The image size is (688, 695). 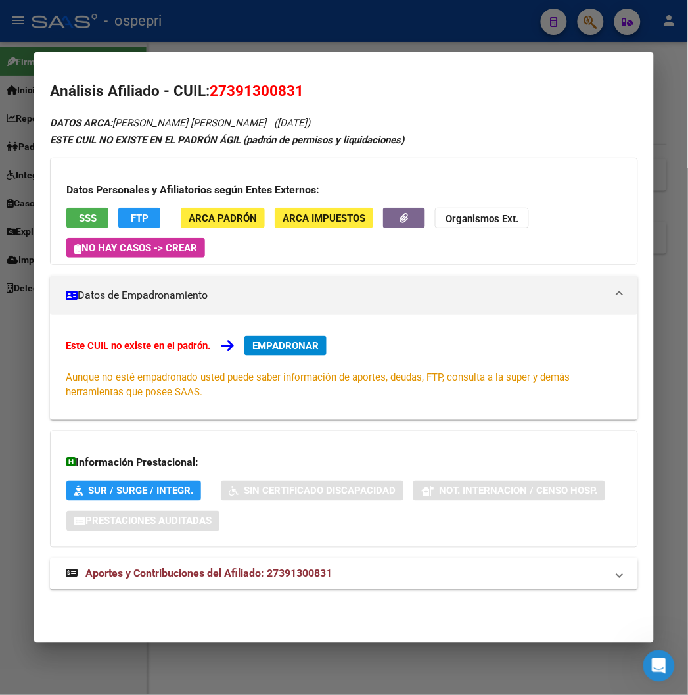 What do you see at coordinates (324, 218) in the screenshot?
I see `button: ARCA Impuestos` at bounding box center [324, 218].